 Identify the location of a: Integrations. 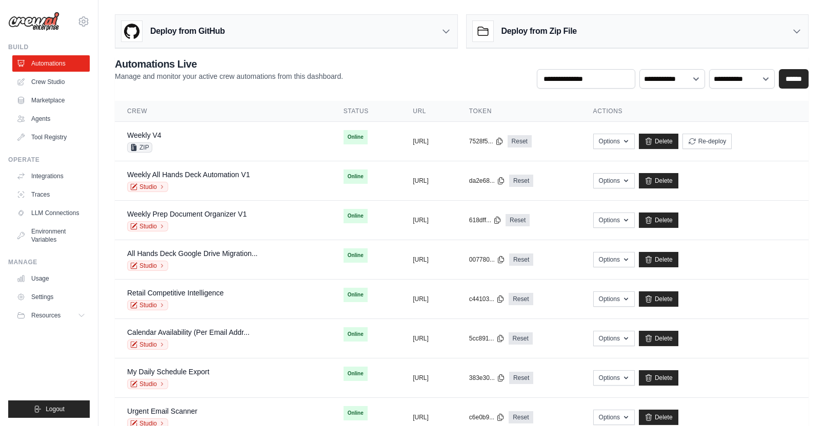
(51, 176).